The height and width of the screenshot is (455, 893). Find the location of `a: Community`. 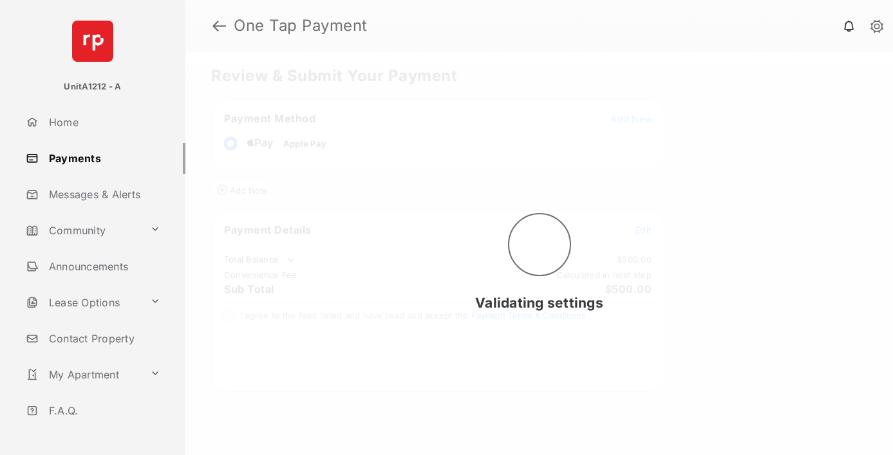

a: Community is located at coordinates (82, 231).